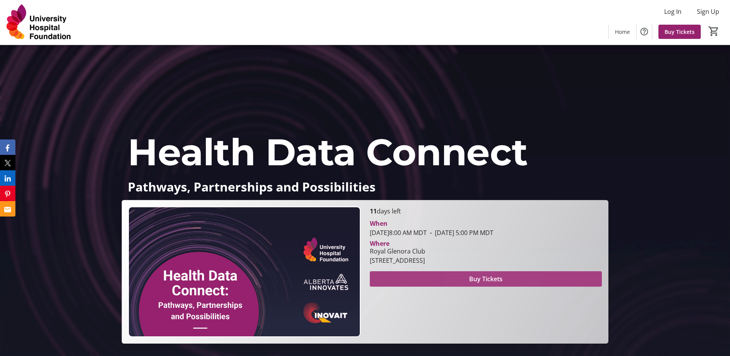 This screenshot has height=356, width=730. What do you see at coordinates (328, 152) in the screenshot?
I see `span: Health Data Connect` at bounding box center [328, 152].